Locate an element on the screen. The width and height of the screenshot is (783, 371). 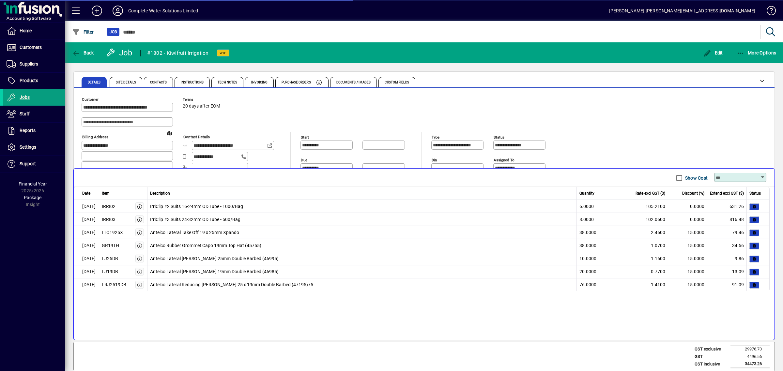
td: 10.0000 is located at coordinates (603, 259).